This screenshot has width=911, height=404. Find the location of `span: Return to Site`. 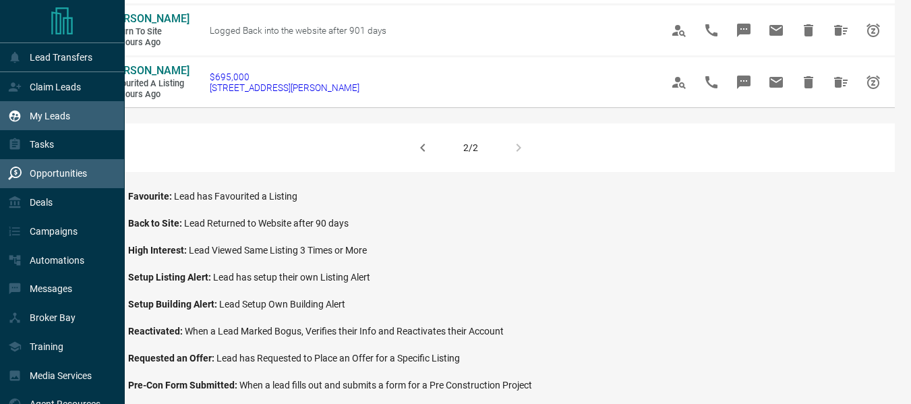

span: Return to Site is located at coordinates (148, 32).